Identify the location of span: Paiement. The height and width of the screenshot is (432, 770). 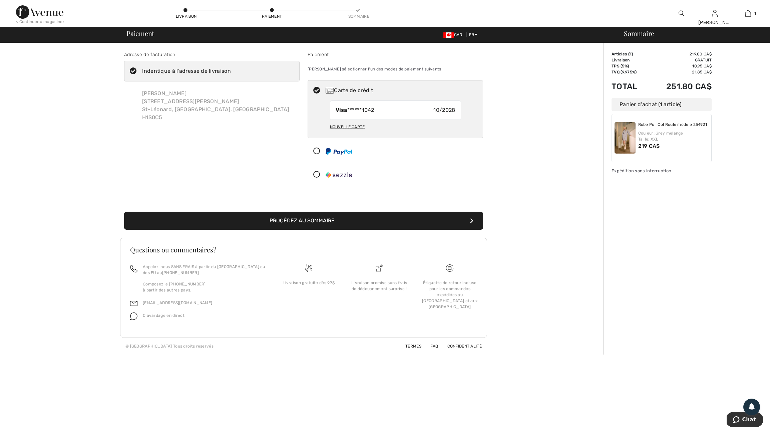
(140, 33).